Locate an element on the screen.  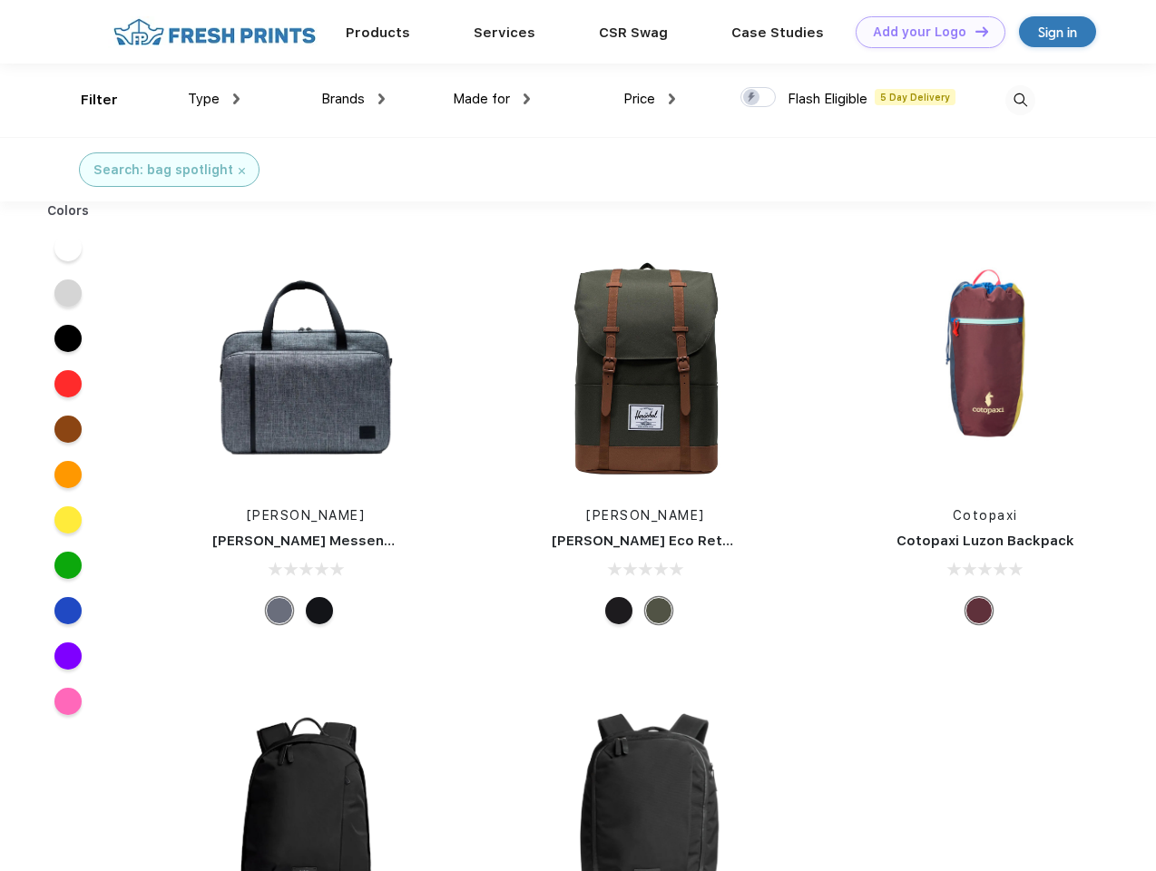
img: DT is located at coordinates (982, 31).